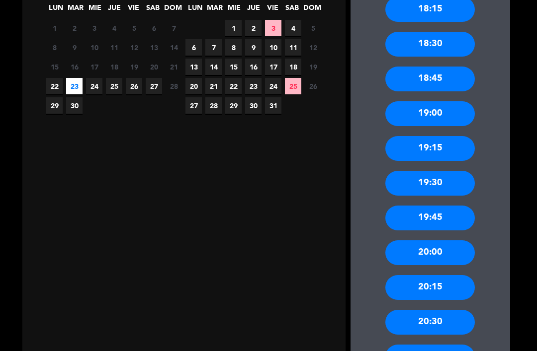 Image resolution: width=537 pixels, height=351 pixels. What do you see at coordinates (430, 253) in the screenshot?
I see `div: 20:00` at bounding box center [430, 253].